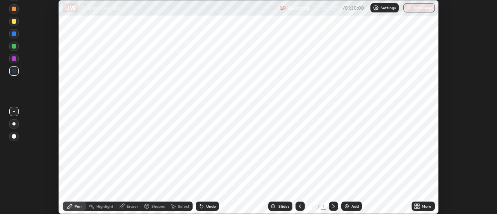 This screenshot has width=497, height=214. I want to click on p: Settings, so click(388, 8).